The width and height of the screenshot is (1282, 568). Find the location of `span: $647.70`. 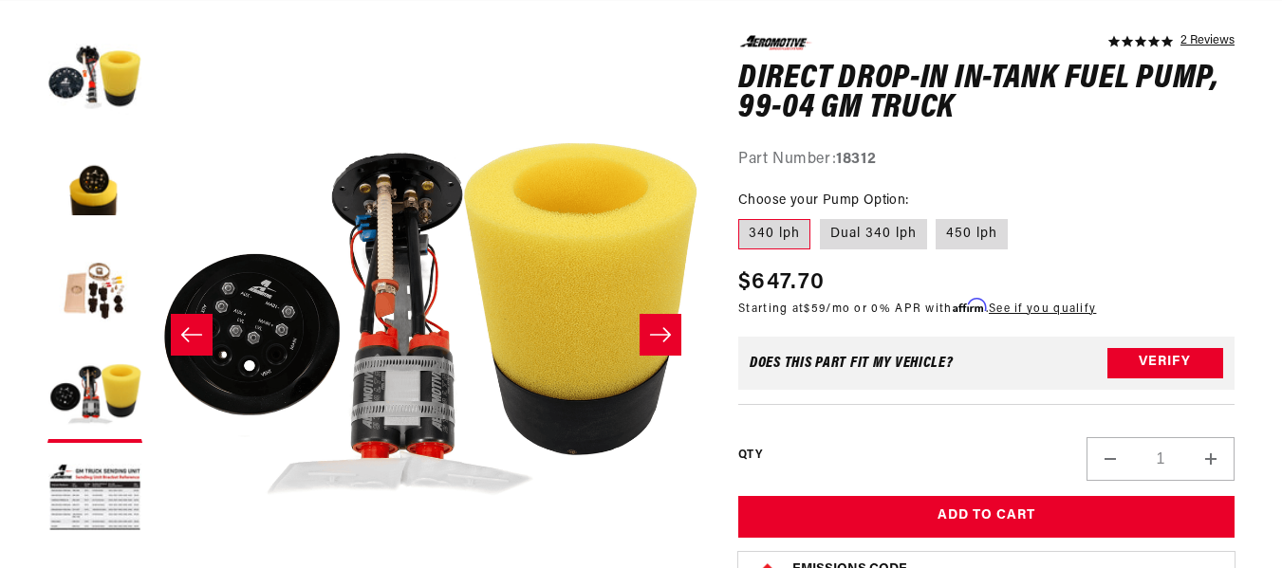

span: $647.70 is located at coordinates (781, 283).